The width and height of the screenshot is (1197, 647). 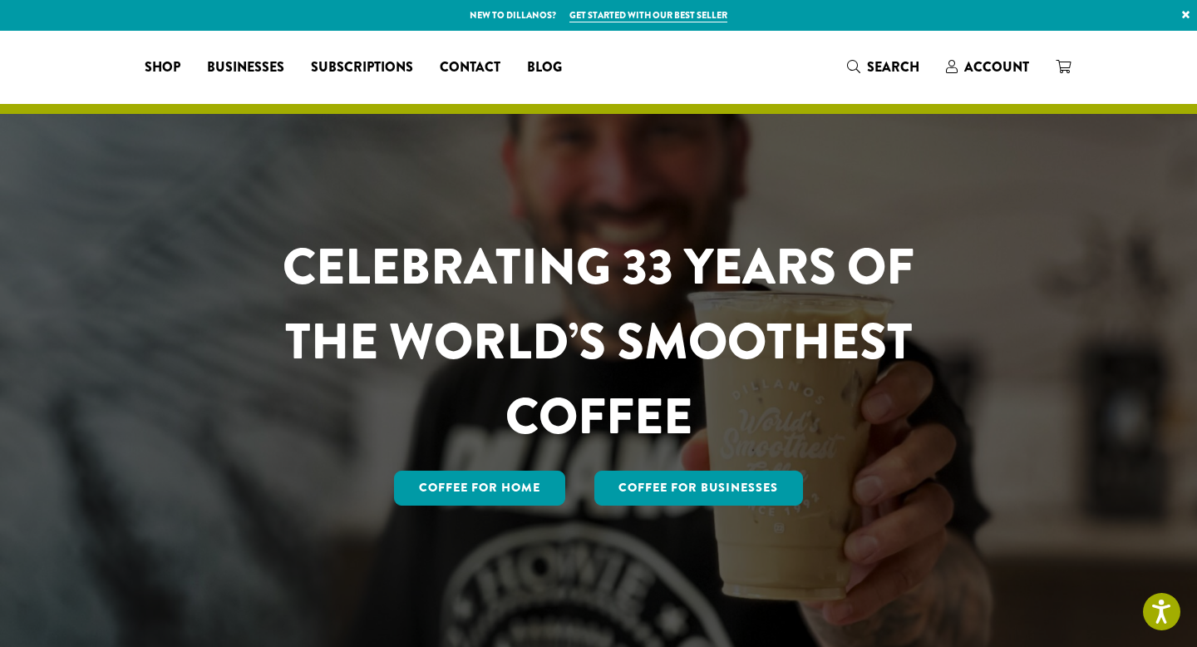 What do you see at coordinates (997, 67) in the screenshot?
I see `span: Account` at bounding box center [997, 67].